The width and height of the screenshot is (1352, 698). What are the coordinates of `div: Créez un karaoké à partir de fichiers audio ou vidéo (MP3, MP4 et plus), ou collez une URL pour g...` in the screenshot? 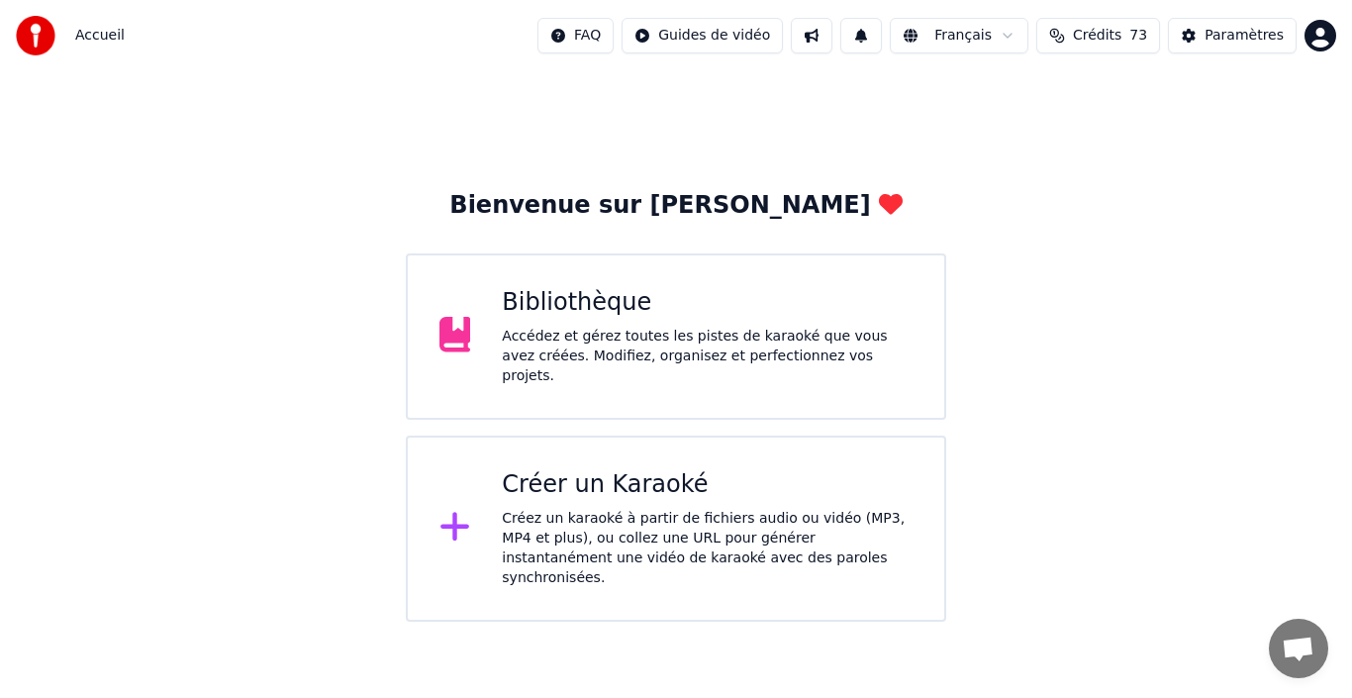 It's located at (707, 548).